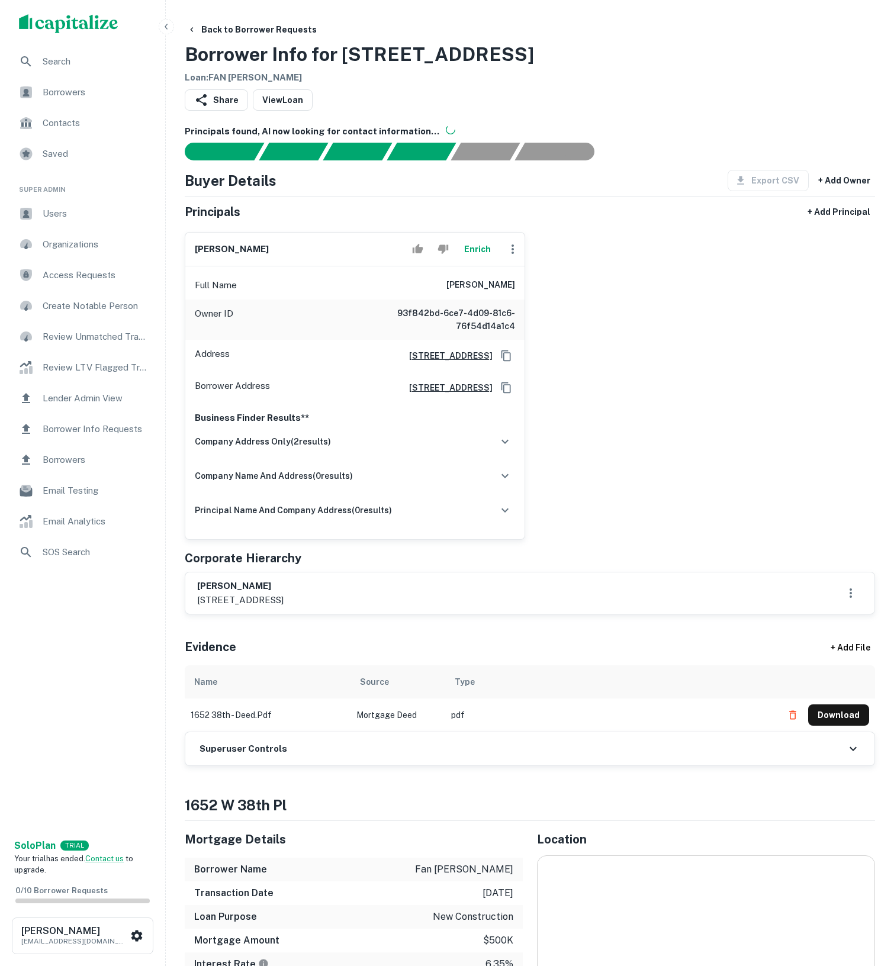  Describe the element at coordinates (465, 682) in the screenshot. I see `div: Type` at that location.